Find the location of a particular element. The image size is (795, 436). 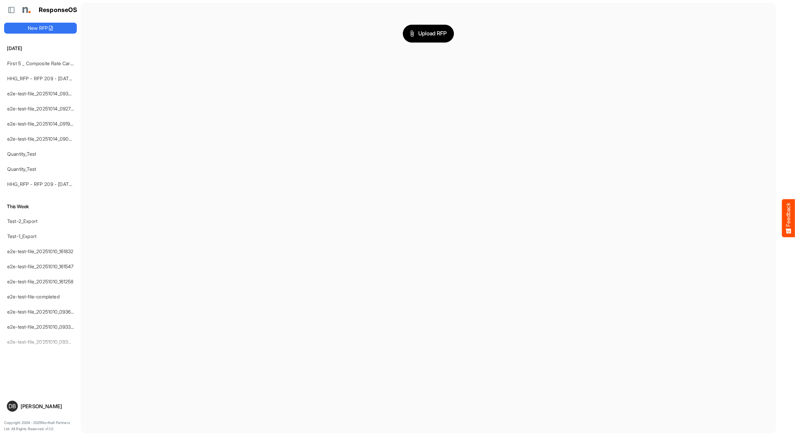

a: e2e-test-file_20251010_161258 is located at coordinates (40, 281).